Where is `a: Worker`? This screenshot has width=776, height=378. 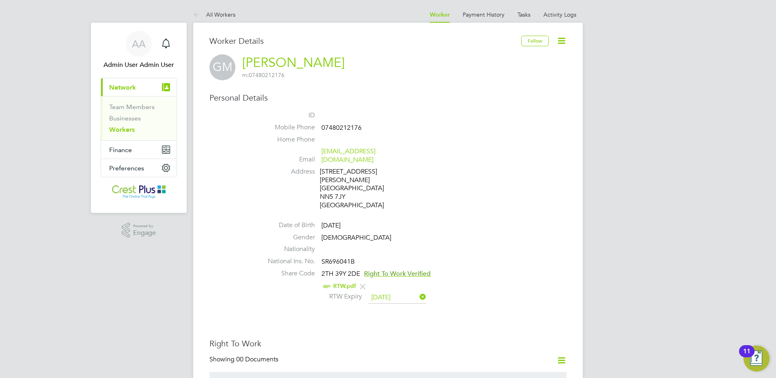 a: Worker is located at coordinates (439, 15).